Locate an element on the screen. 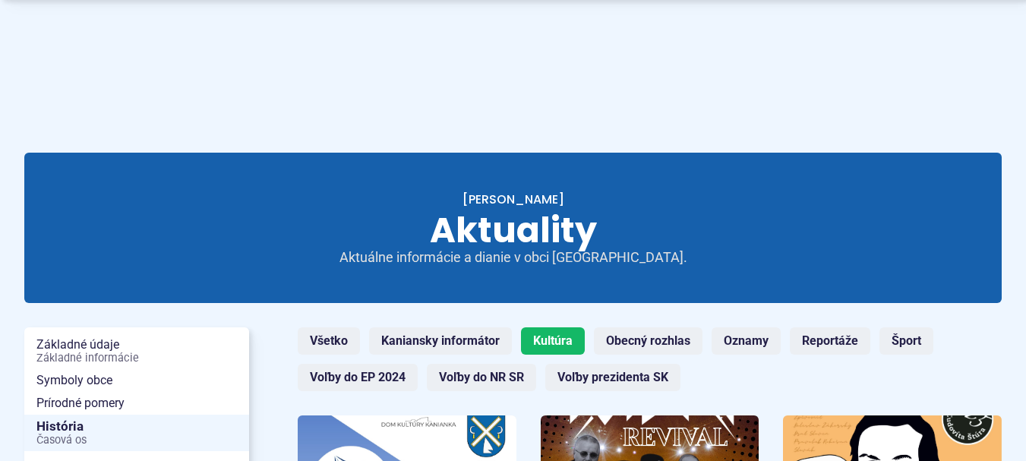  a: Voľby do NR SR is located at coordinates (481, 377).